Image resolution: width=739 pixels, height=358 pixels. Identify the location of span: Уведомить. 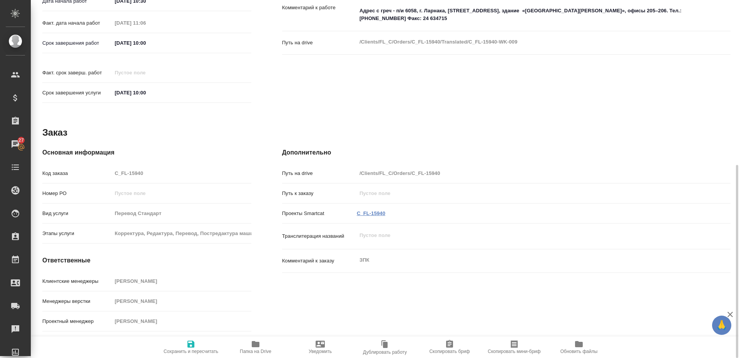
(320, 351).